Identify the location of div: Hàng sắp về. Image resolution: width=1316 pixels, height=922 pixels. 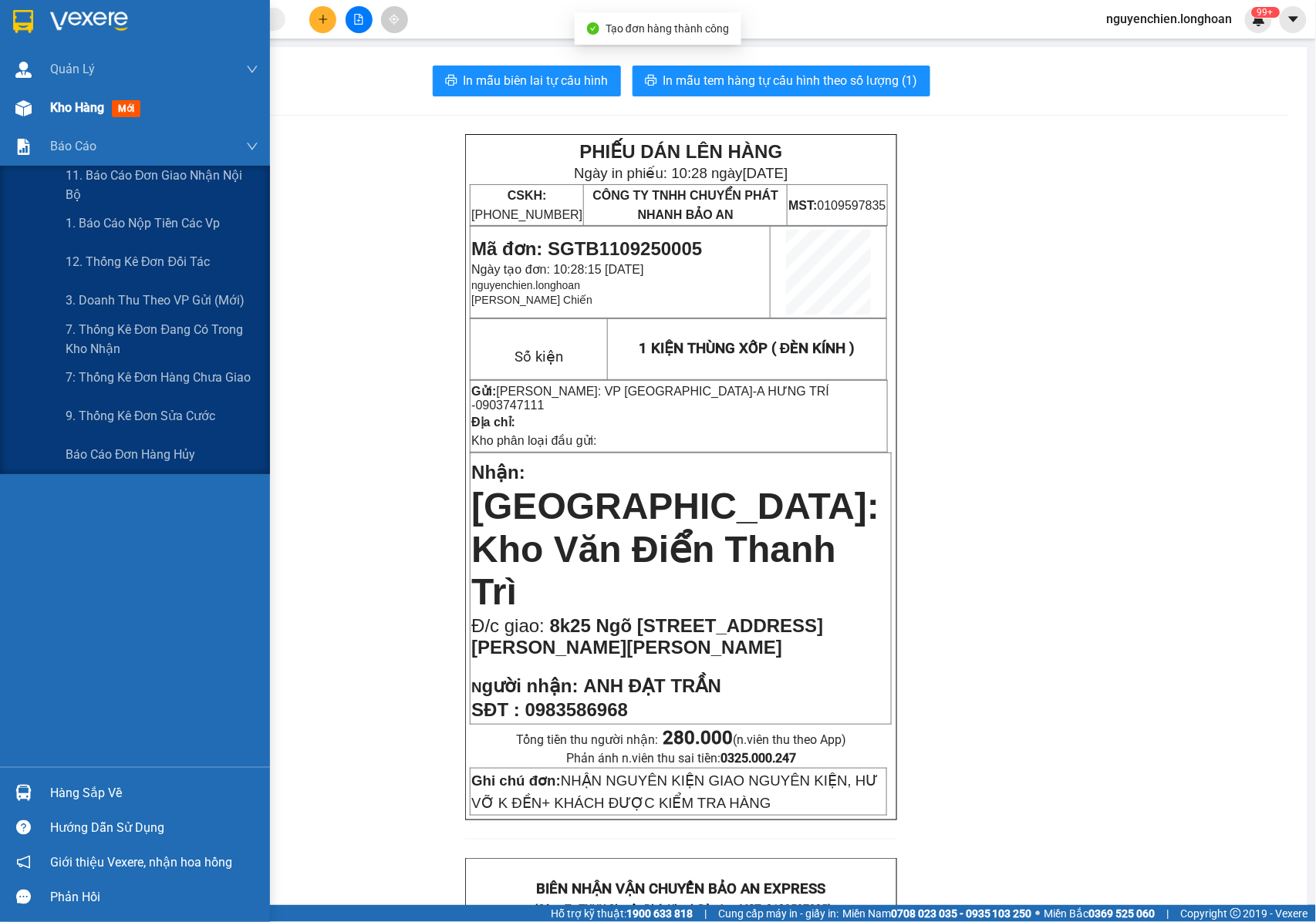
(154, 793).